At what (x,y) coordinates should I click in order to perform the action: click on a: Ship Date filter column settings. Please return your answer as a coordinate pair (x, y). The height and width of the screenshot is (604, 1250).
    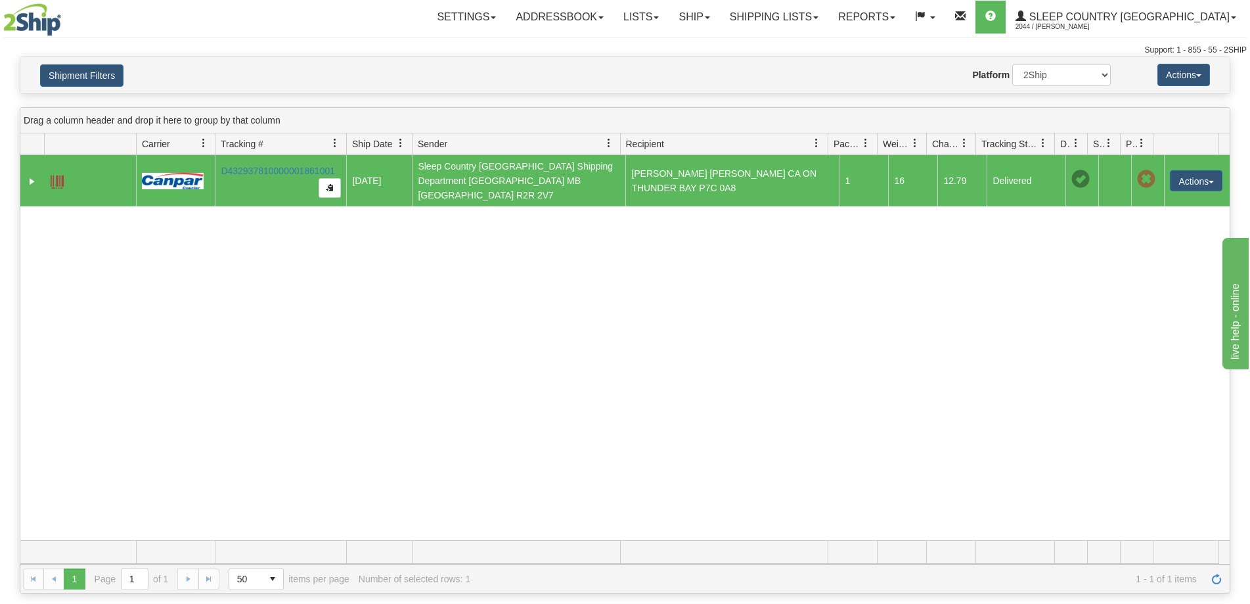
    Looking at the image, I should click on (401, 143).